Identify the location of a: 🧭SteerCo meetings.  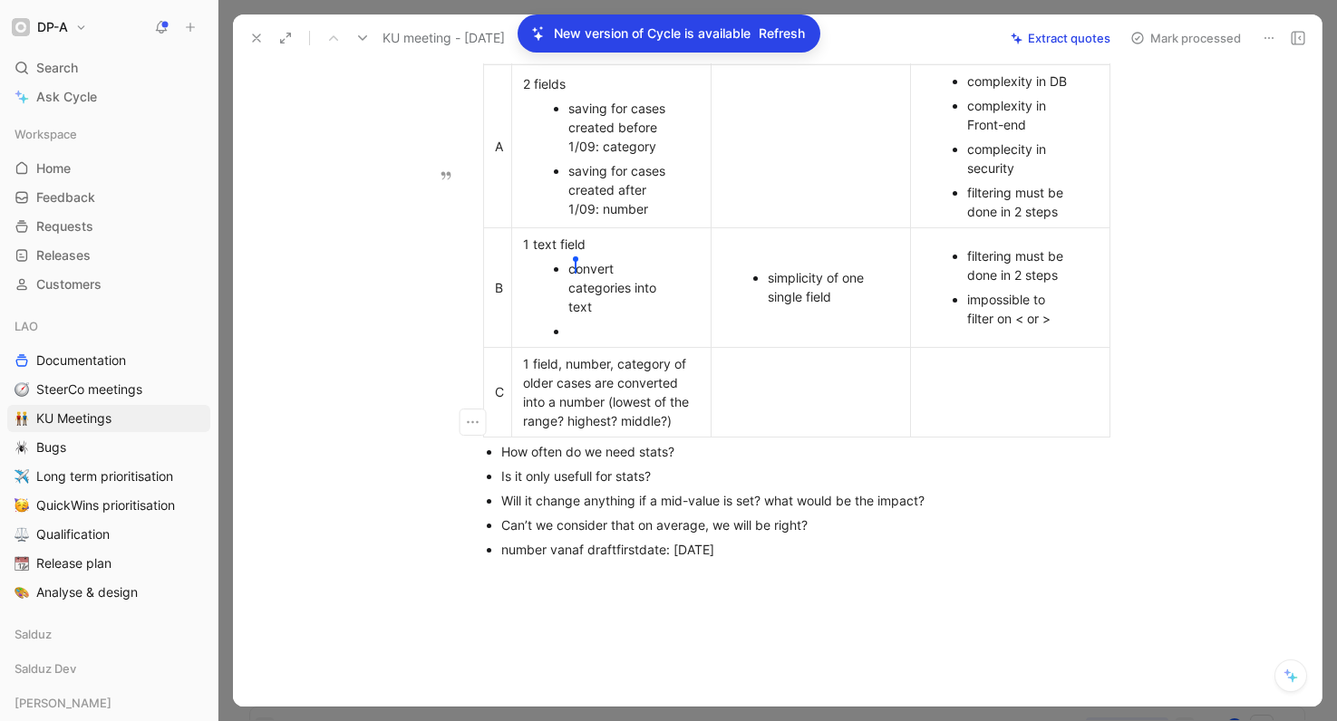
(109, 390).